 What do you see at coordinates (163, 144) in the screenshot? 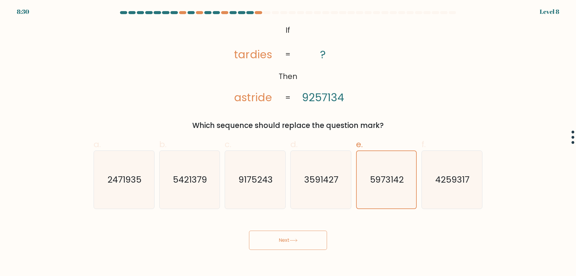
I see `span: b.` at bounding box center [163, 144].